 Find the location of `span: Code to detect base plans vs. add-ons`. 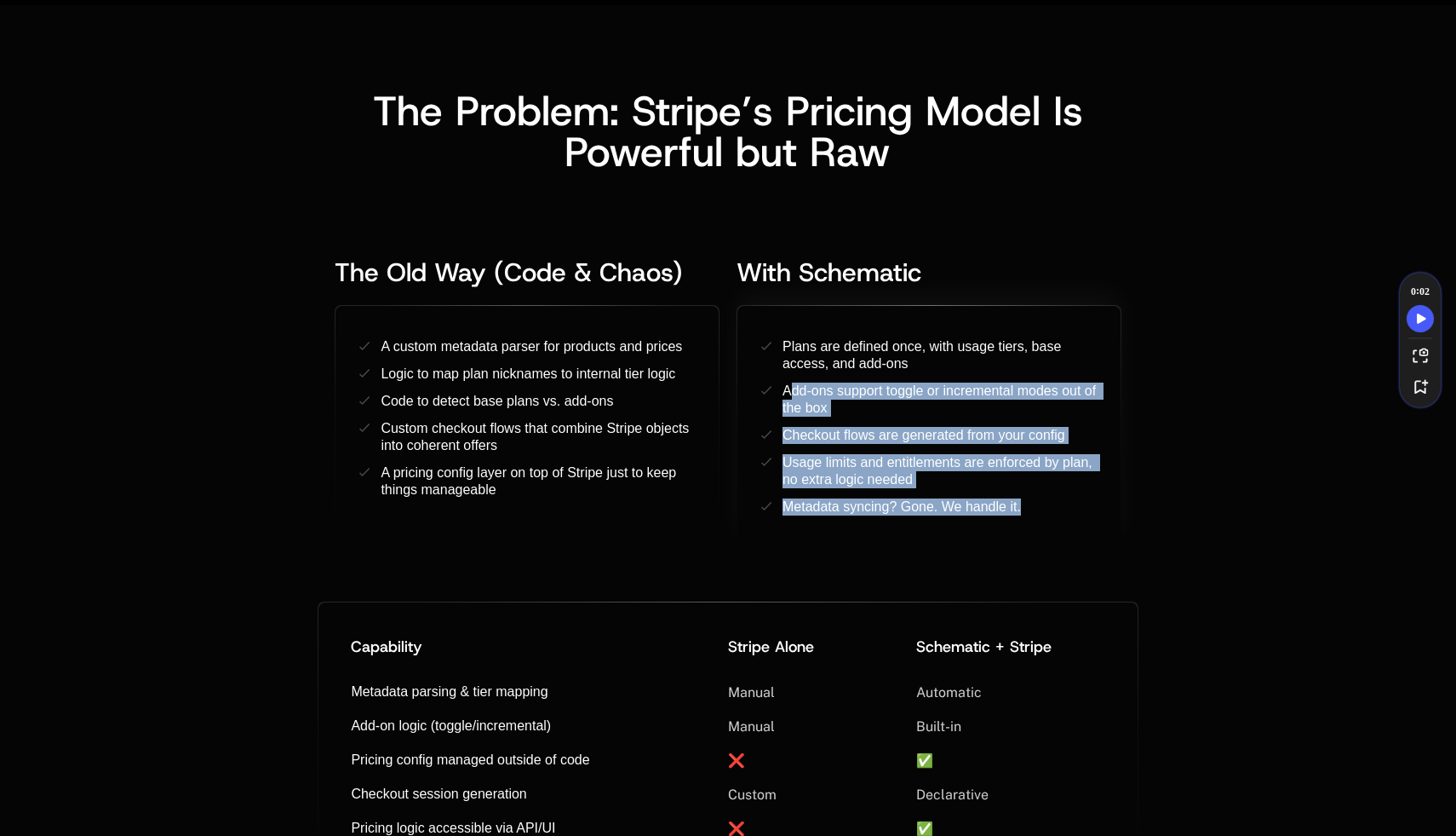

span: Code to detect base plans vs. add-ons is located at coordinates (496, 400).